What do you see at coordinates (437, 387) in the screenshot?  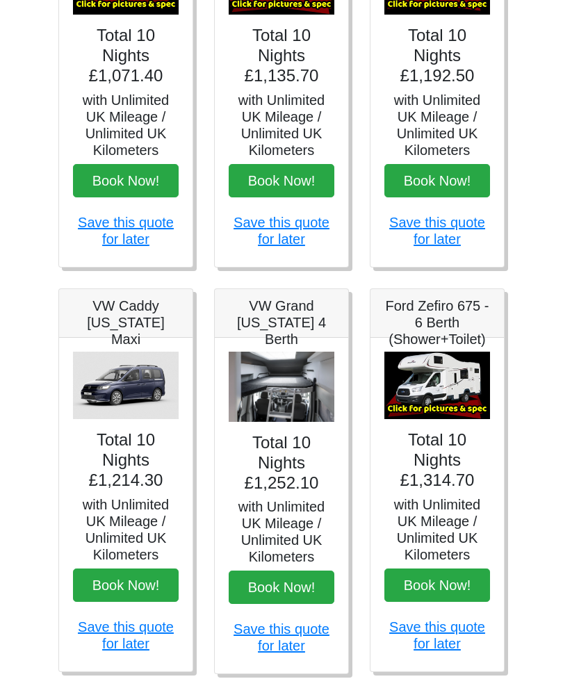 I see `img: Ford Zefiro 675 - 6 Berth (Shower+Toilet)` at bounding box center [437, 387].